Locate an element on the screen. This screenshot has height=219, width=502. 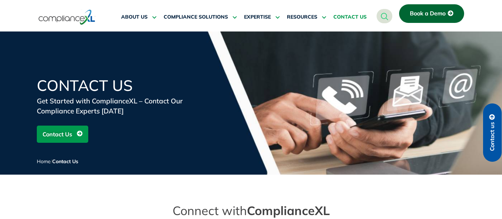
span: COMPLIANCE SOLUTIONS is located at coordinates (196, 17).